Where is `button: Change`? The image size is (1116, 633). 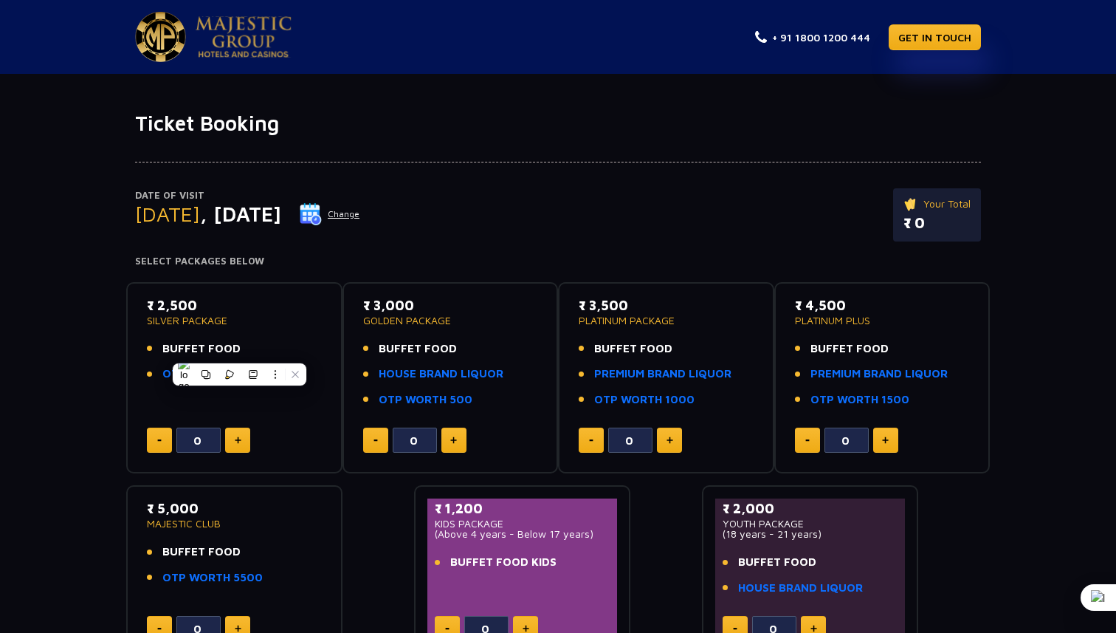 button: Change is located at coordinates (329, 214).